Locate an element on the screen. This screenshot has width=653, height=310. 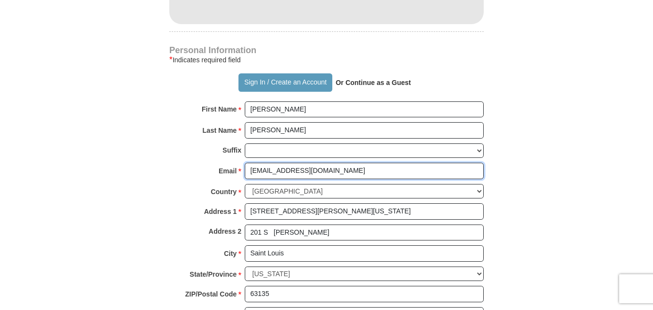
strong: Last Name is located at coordinates (220, 131).